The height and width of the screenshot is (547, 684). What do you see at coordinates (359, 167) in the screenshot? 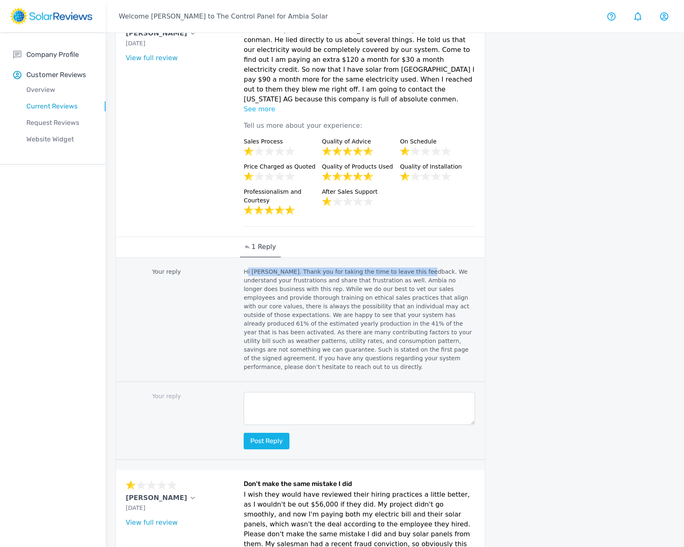
I see `p: Quality of Products Used` at bounding box center [359, 167].